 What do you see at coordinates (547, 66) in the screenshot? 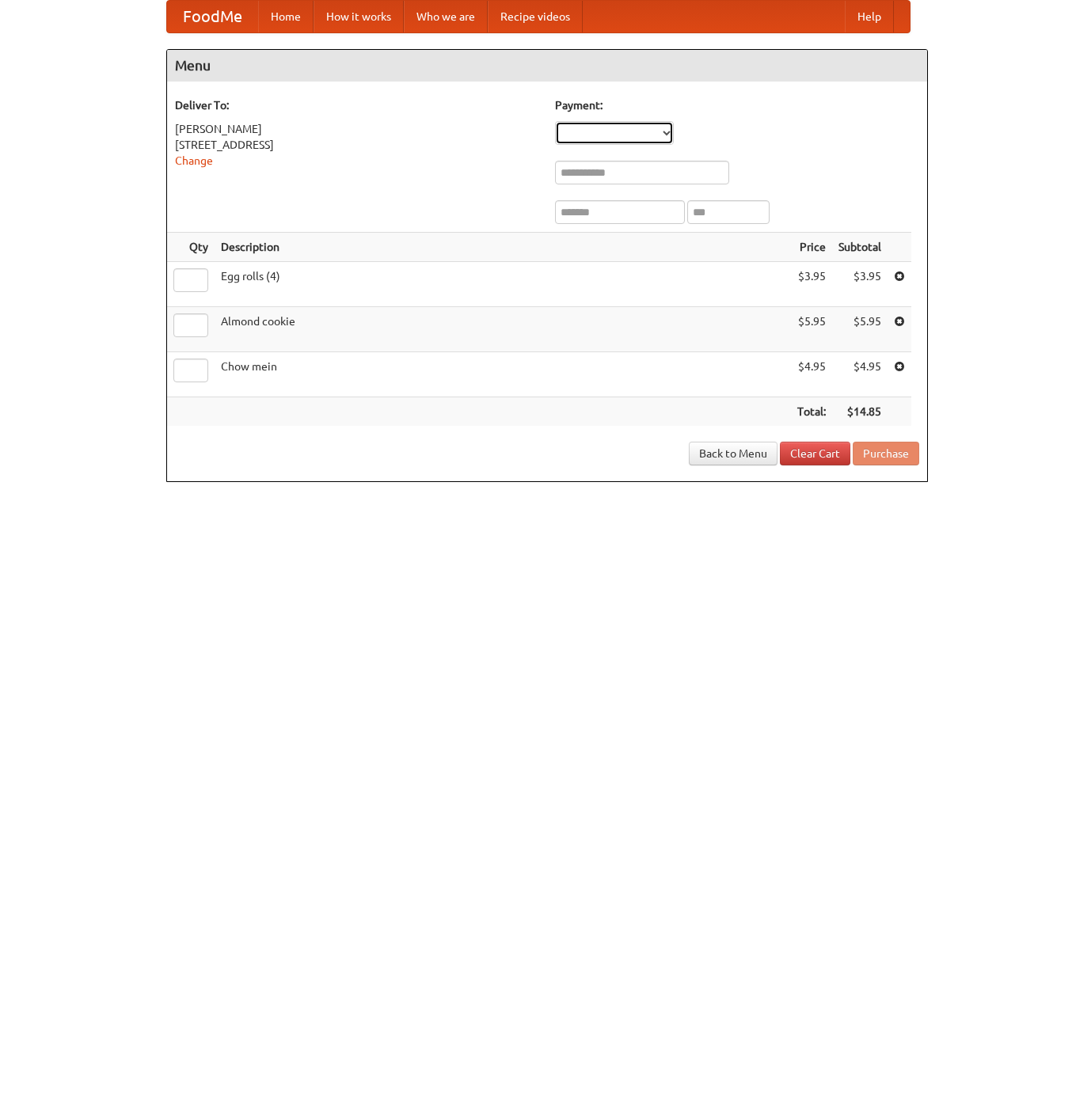
I see `h4: Menu` at bounding box center [547, 66].